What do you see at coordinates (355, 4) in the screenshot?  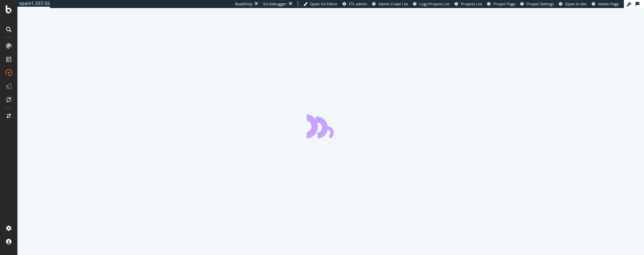 I see `a: FTL admin` at bounding box center [355, 4].